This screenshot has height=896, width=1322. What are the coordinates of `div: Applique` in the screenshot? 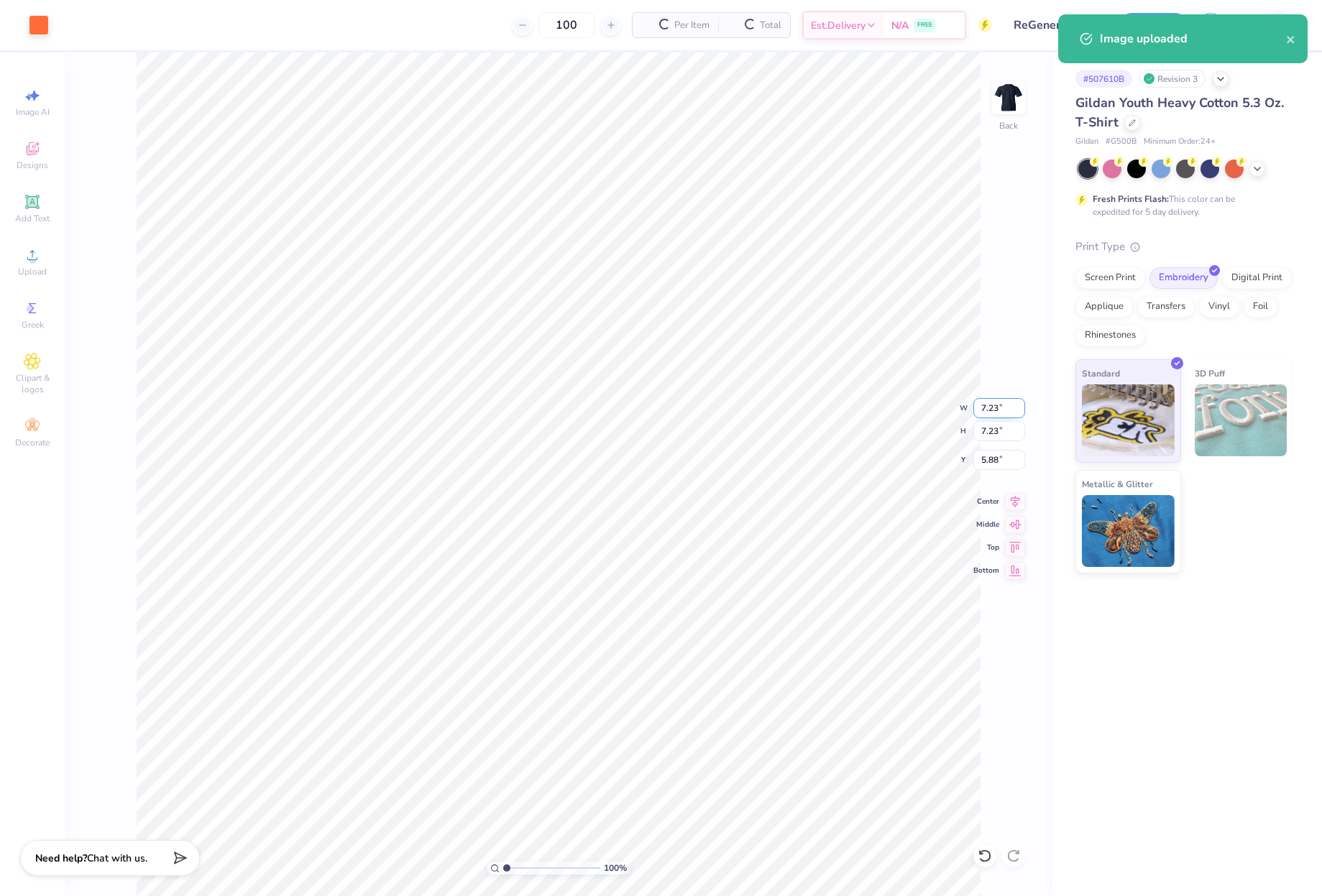 It's located at (1104, 307).